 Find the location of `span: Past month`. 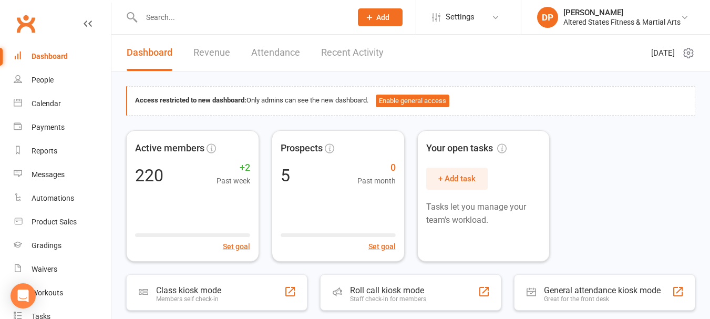

span: Past month is located at coordinates (377, 181).